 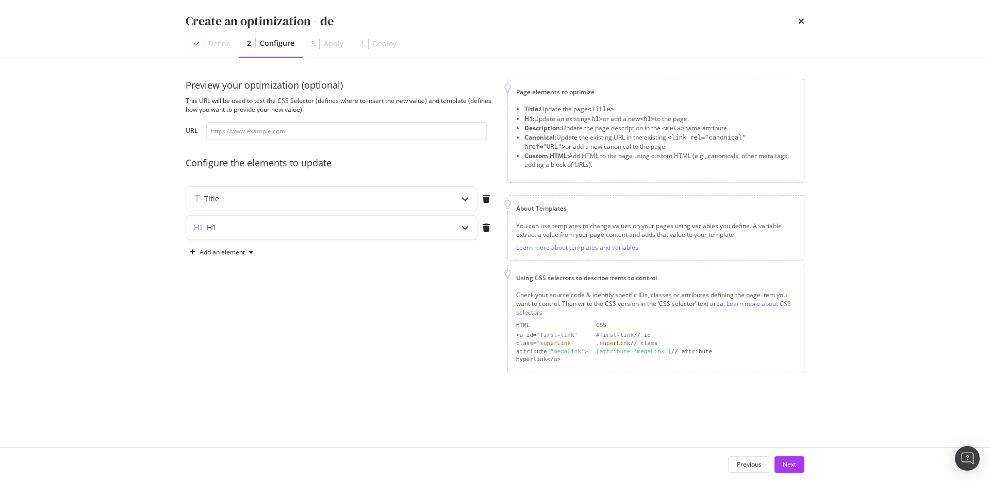 What do you see at coordinates (362, 44) in the screenshot?
I see `div: 4` at bounding box center [362, 44].